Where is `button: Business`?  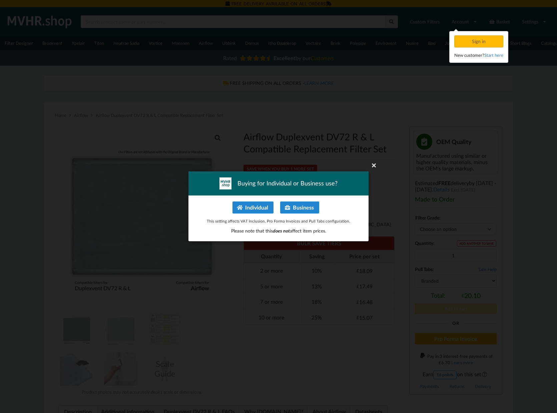 button: Business is located at coordinates (300, 207).